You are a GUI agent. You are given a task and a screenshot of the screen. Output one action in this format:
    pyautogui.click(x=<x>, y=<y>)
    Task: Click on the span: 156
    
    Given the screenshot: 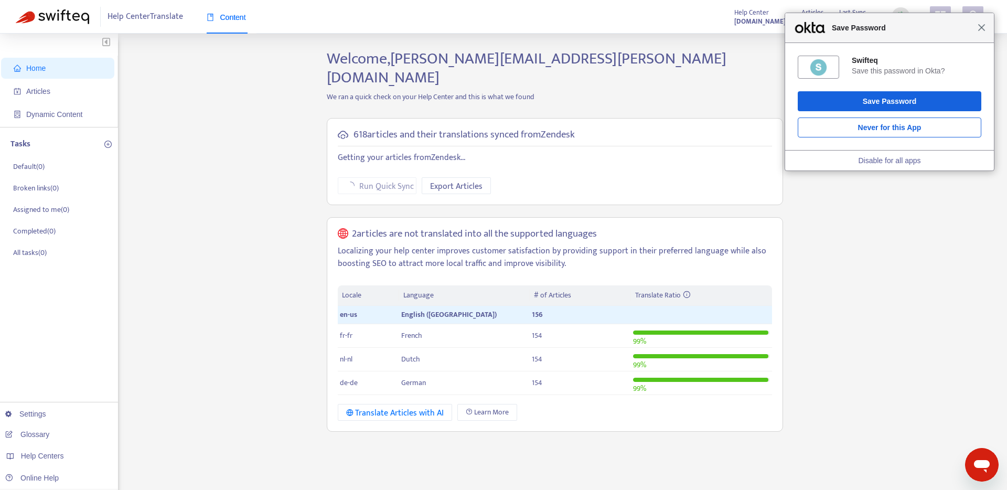 What is the action you would take?
    pyautogui.click(x=537, y=314)
    